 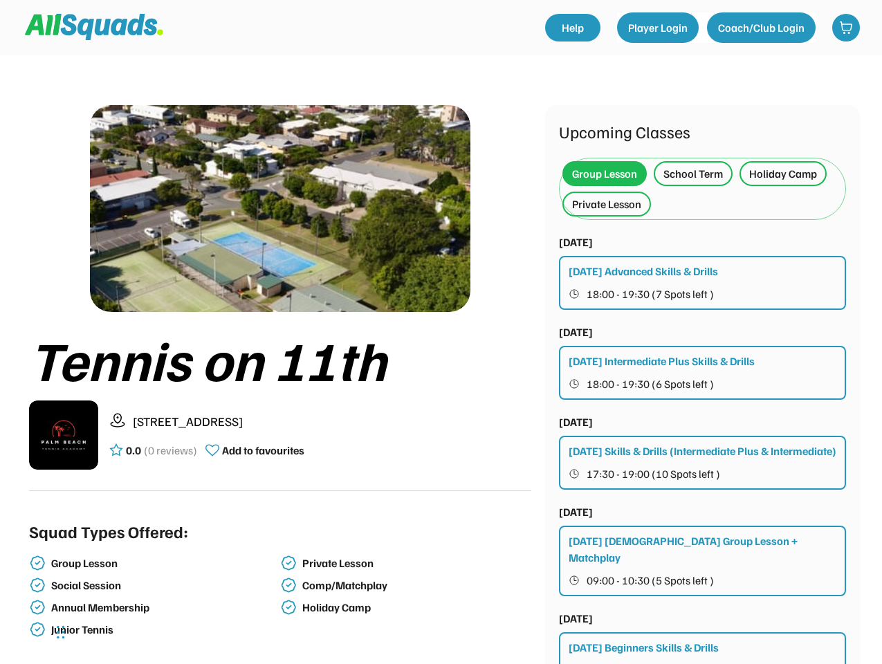 What do you see at coordinates (263, 450) in the screenshot?
I see `div: Add to favourites` at bounding box center [263, 450].